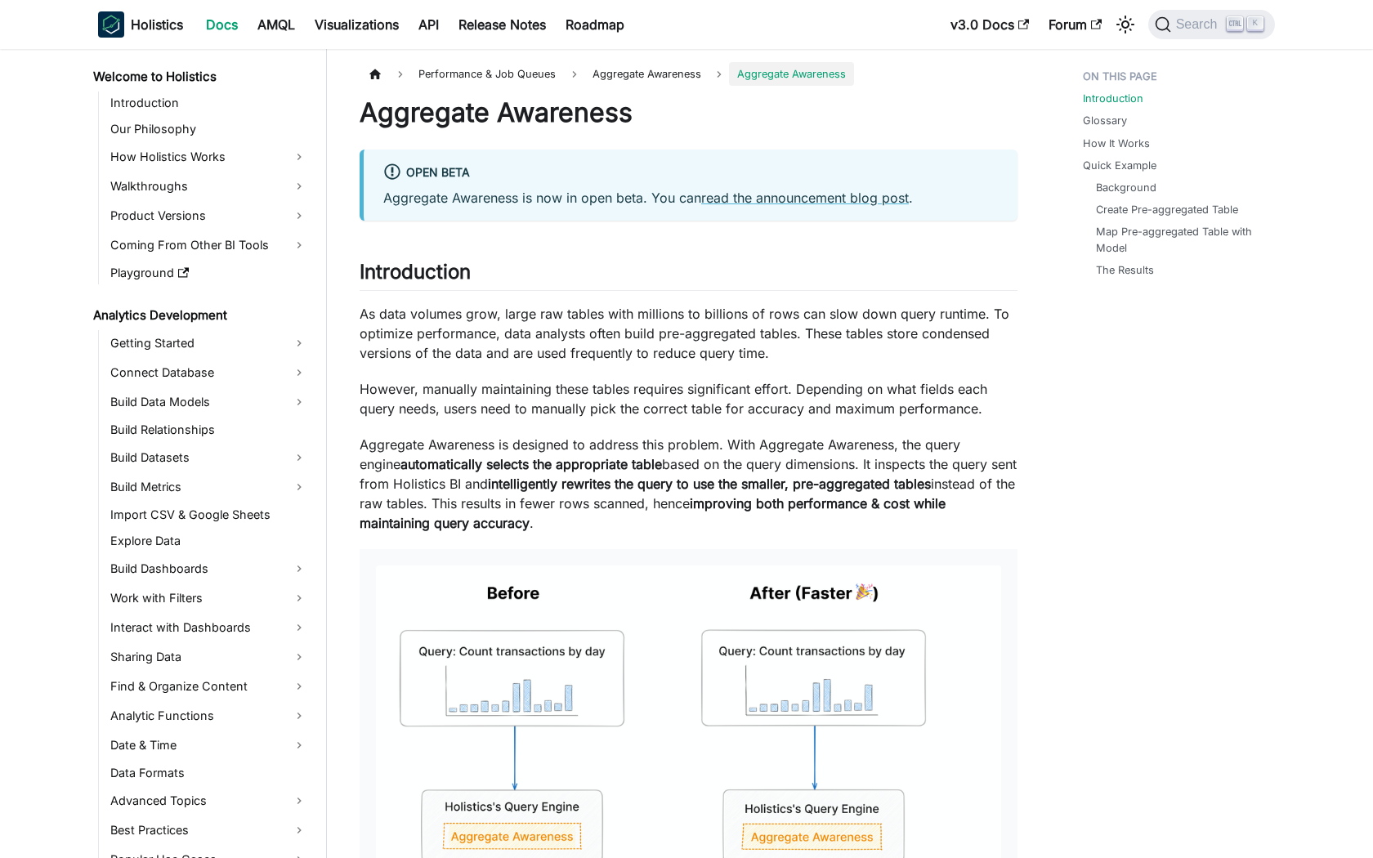 This screenshot has height=858, width=1373. I want to click on a: Visualizations, so click(356, 25).